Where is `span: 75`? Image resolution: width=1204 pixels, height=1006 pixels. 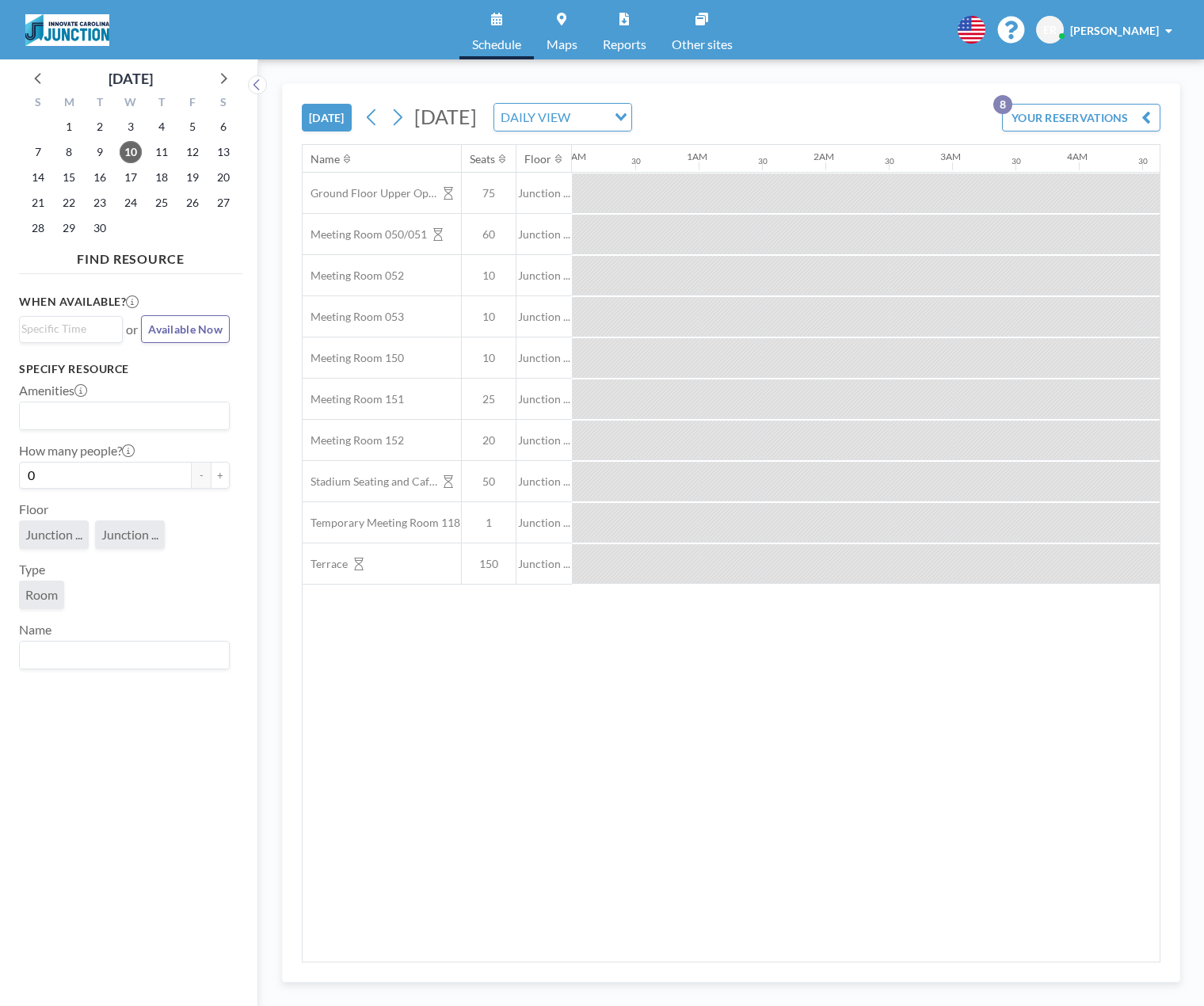 span: 75 is located at coordinates (489, 193).